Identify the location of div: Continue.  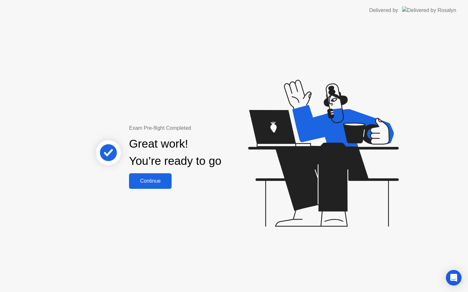
(150, 181).